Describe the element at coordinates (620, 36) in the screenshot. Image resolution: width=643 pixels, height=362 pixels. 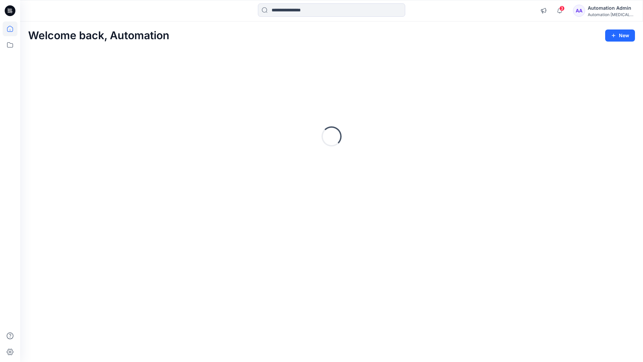
I see `button: New` at that location.